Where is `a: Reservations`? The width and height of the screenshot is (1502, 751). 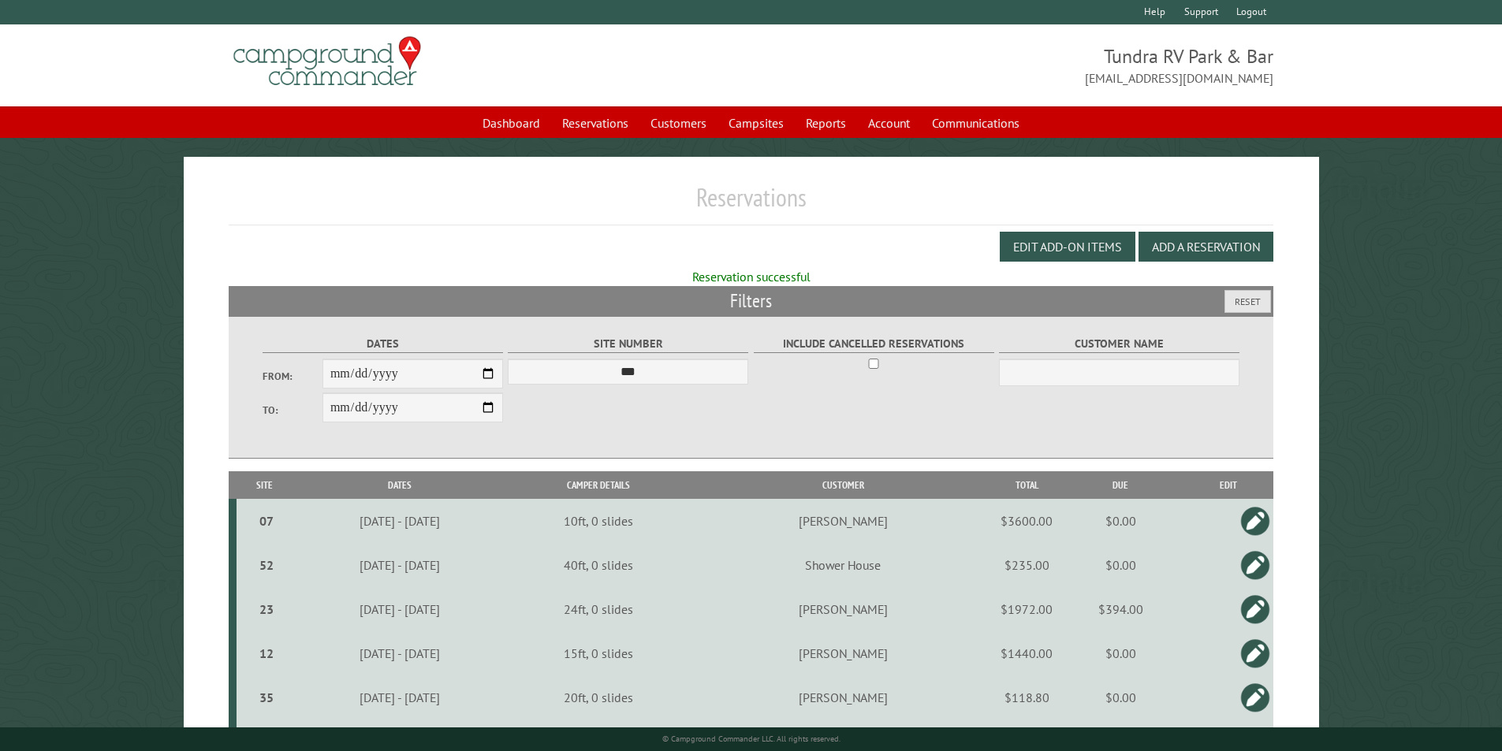
a: Reservations is located at coordinates (595, 123).